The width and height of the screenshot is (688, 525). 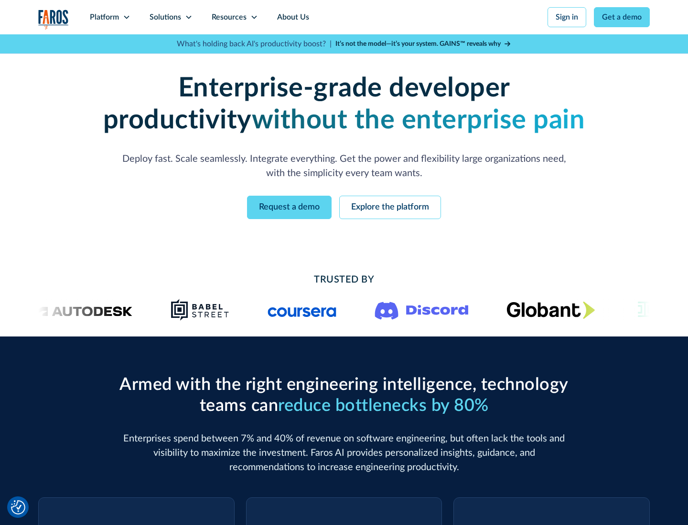 I want to click on img: Revisit consent button, so click(x=18, y=508).